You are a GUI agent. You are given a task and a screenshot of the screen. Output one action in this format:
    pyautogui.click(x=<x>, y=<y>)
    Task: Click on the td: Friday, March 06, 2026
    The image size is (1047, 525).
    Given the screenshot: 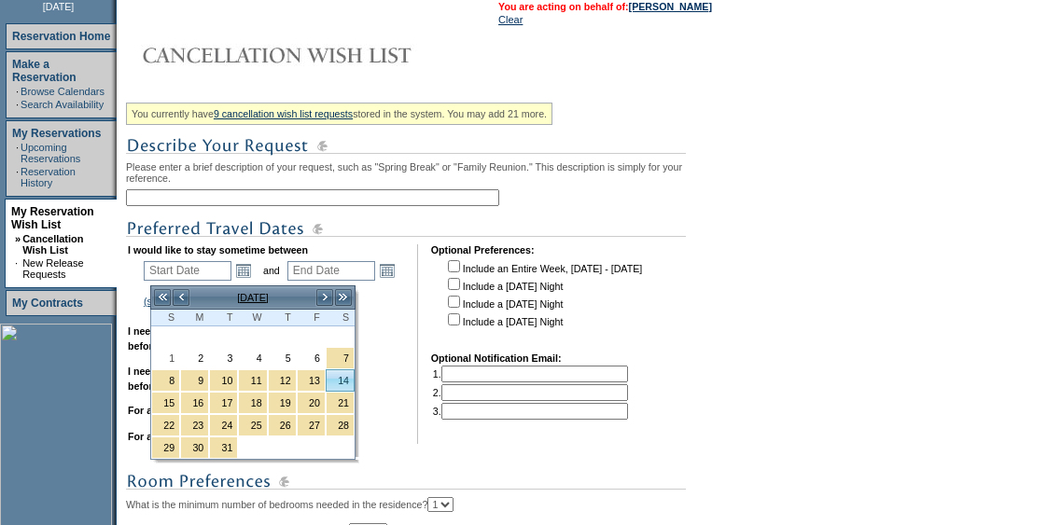 What is the action you would take?
    pyautogui.click(x=311, y=358)
    